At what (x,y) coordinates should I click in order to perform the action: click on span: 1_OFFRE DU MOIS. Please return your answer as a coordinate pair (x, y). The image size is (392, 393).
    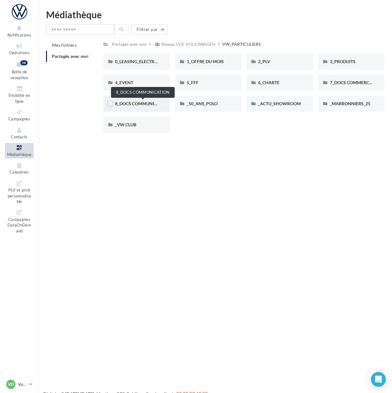
    Looking at the image, I should click on (205, 61).